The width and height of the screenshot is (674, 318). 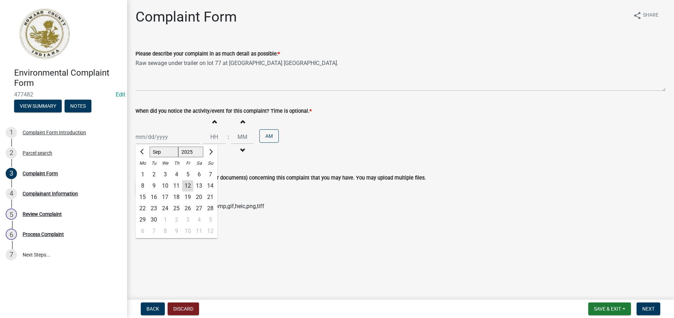 I want to click on div: 9, so click(x=177, y=231).